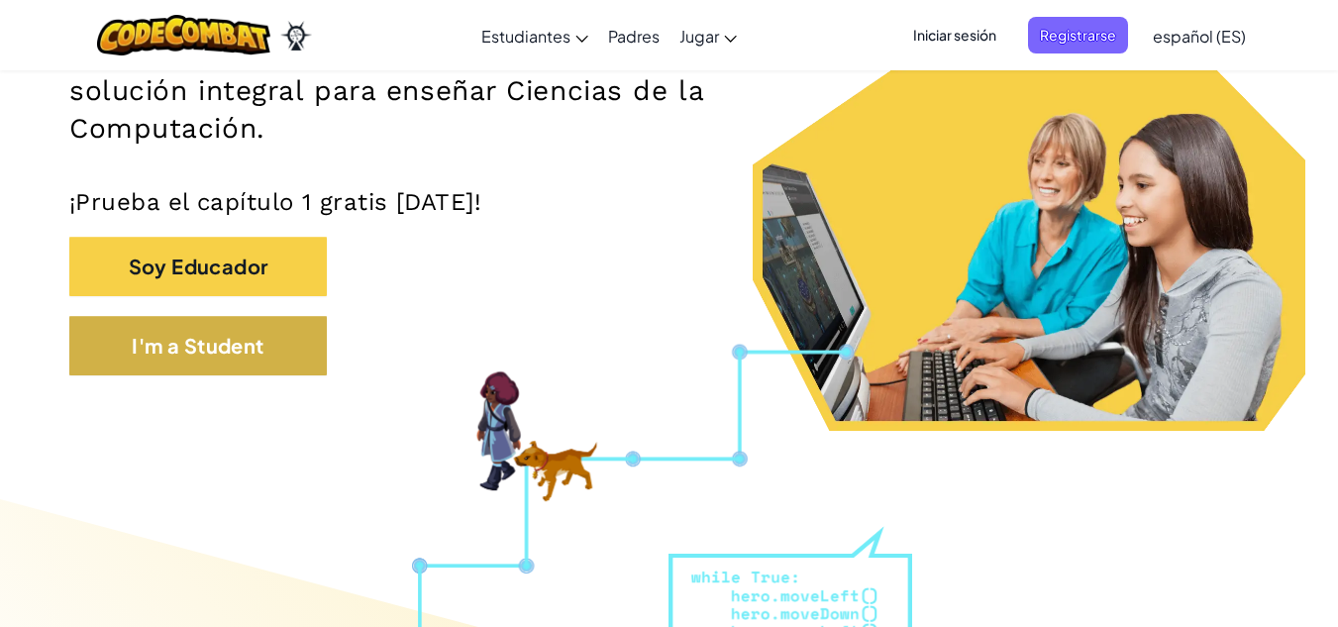 This screenshot has width=1338, height=627. I want to click on span: Iniciar sesión, so click(955, 35).